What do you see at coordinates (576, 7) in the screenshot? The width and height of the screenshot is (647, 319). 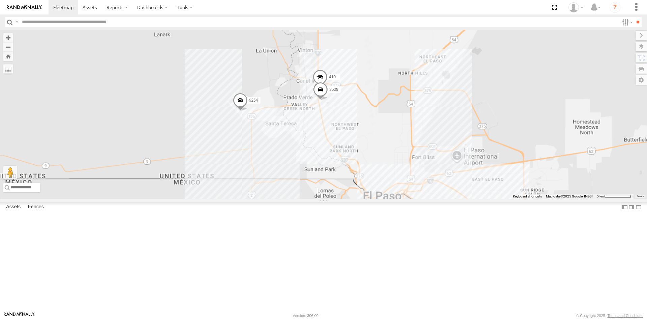 I see `div: foxconn f` at bounding box center [576, 7].